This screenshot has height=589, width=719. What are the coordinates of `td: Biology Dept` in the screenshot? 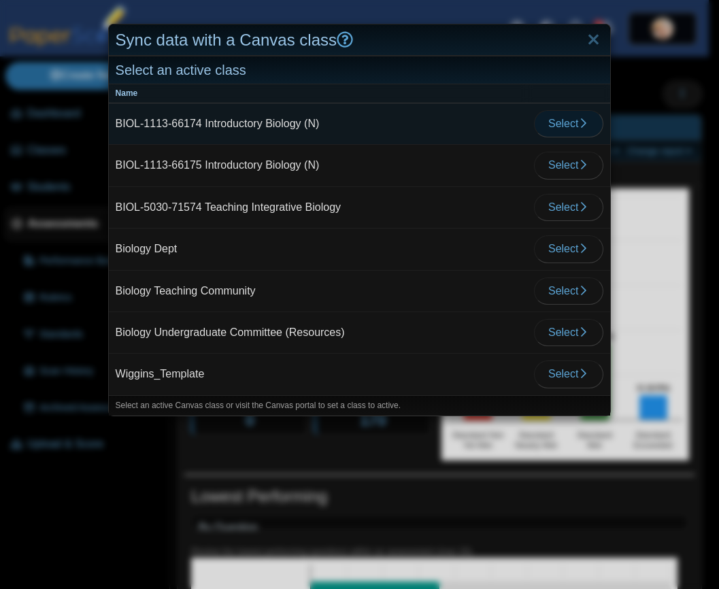 It's located at (318, 249).